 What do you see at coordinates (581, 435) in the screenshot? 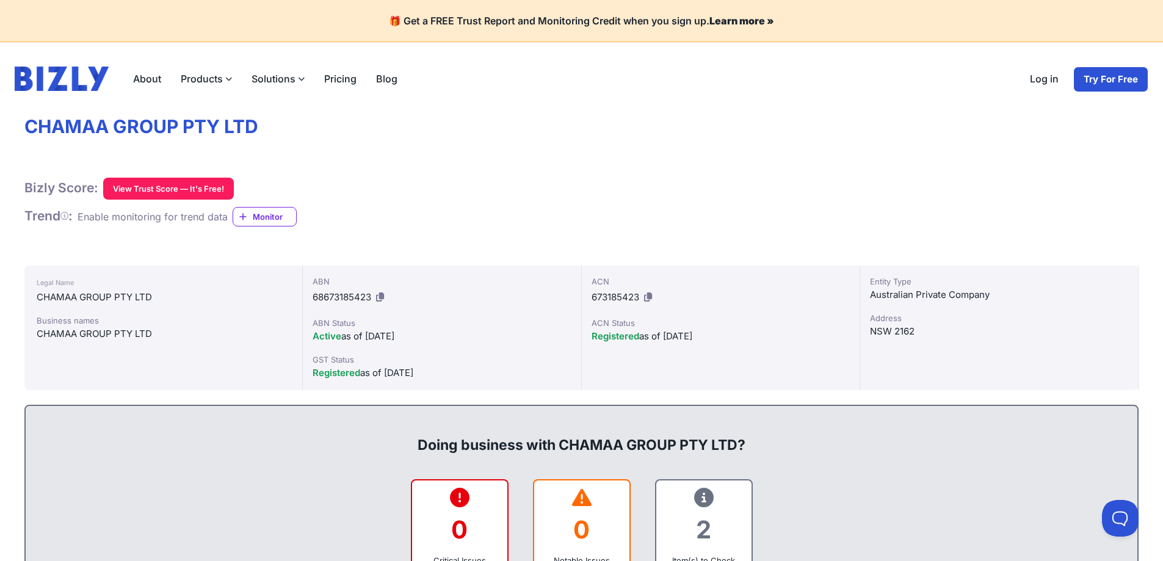
I see `div: Doing business with CHAMAA GROUP PTY LTD?` at bounding box center [581, 435].